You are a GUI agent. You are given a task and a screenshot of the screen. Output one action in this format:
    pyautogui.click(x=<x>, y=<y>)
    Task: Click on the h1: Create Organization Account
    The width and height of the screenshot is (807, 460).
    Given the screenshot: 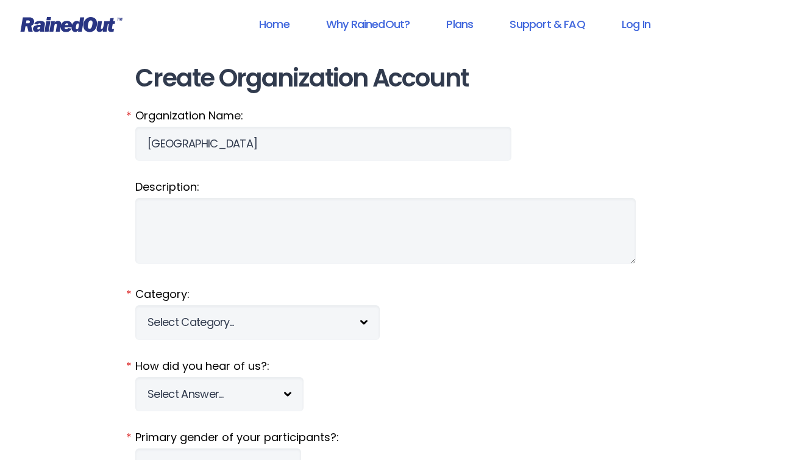 What is the action you would take?
    pyautogui.click(x=404, y=78)
    